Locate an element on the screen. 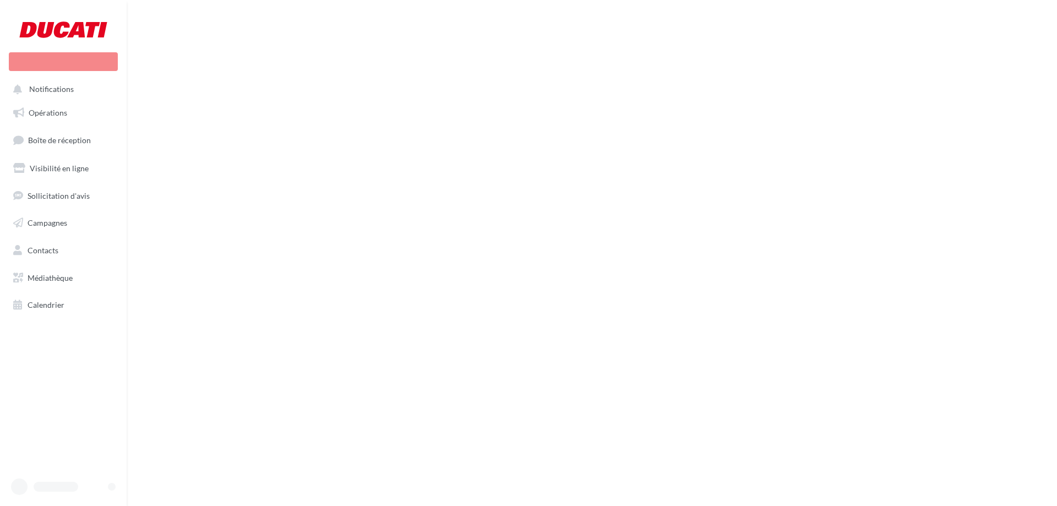 This screenshot has width=1057, height=506. a: Opérations is located at coordinates (63, 113).